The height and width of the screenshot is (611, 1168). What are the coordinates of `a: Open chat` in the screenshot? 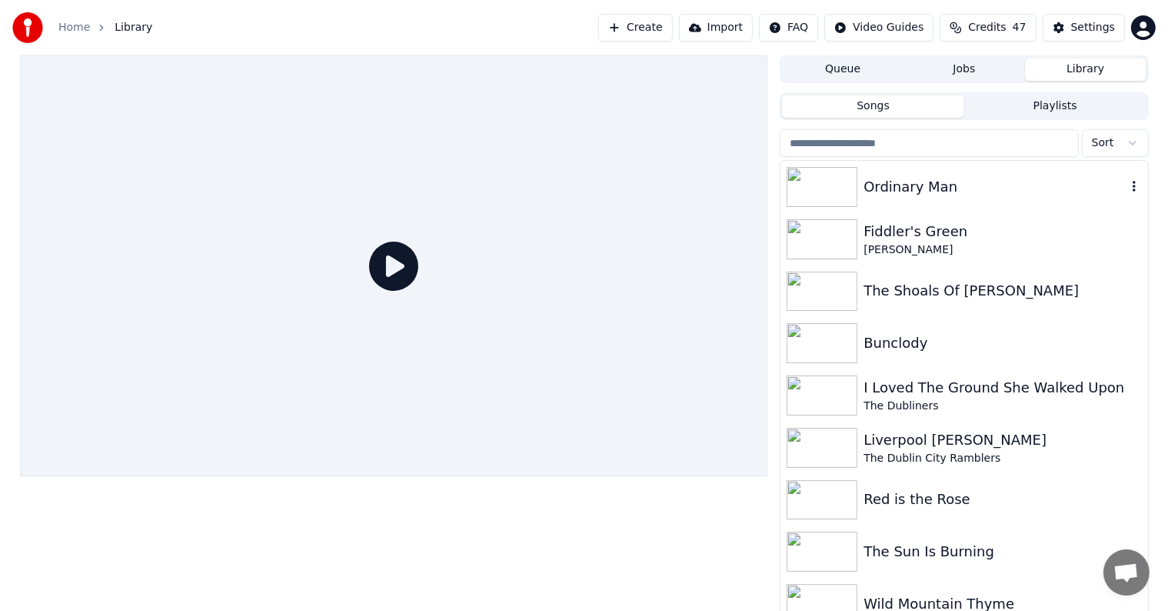 It's located at (1126, 572).